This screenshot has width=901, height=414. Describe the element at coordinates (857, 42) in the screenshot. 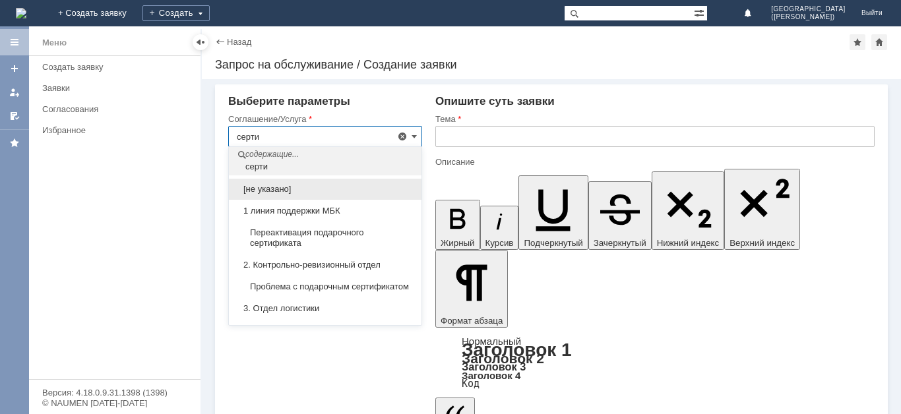

I see `div: Добавить в избранное` at that location.